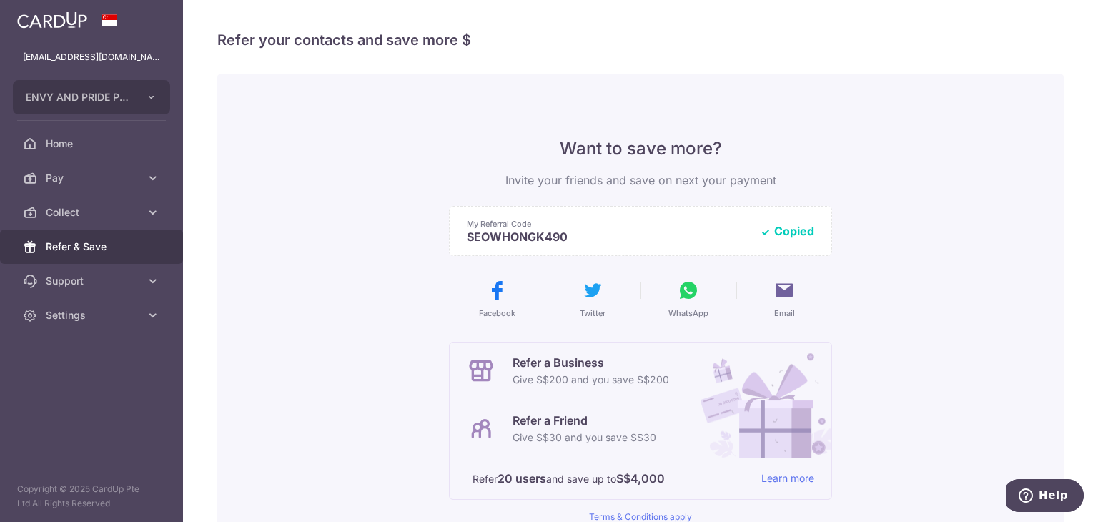  I want to click on p: Refer a Friend, so click(584, 420).